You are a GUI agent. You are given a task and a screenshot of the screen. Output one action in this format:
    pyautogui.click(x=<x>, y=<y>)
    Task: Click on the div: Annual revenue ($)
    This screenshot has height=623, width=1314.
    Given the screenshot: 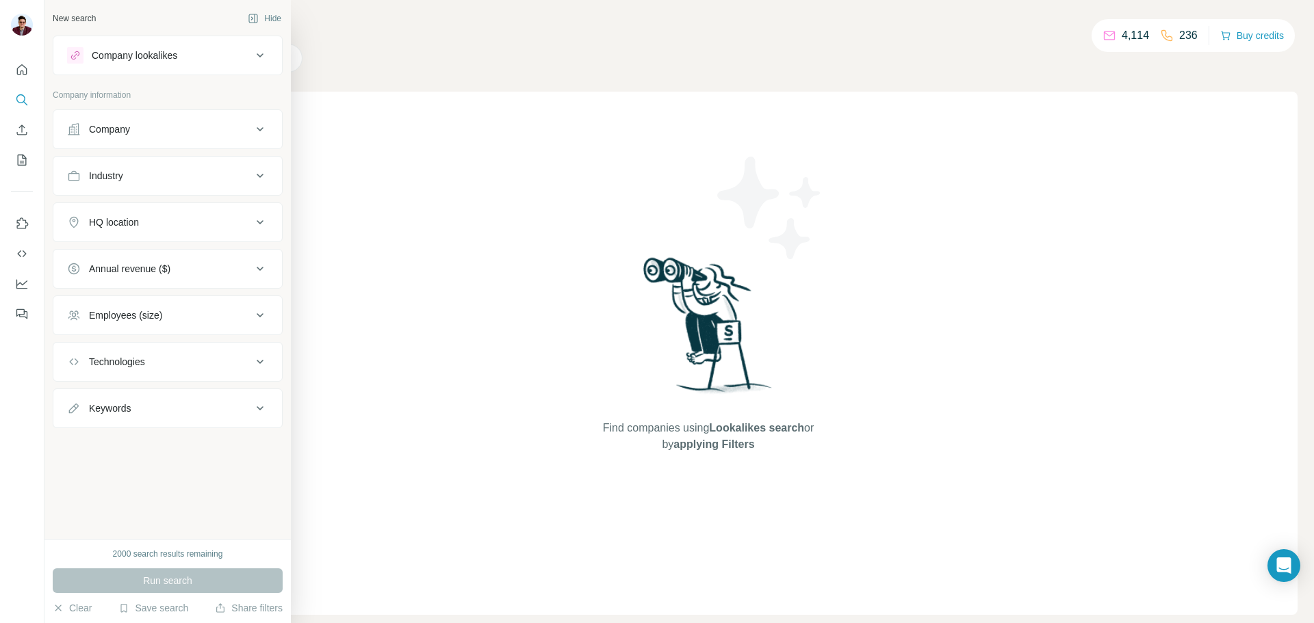 What is the action you would take?
    pyautogui.click(x=129, y=269)
    